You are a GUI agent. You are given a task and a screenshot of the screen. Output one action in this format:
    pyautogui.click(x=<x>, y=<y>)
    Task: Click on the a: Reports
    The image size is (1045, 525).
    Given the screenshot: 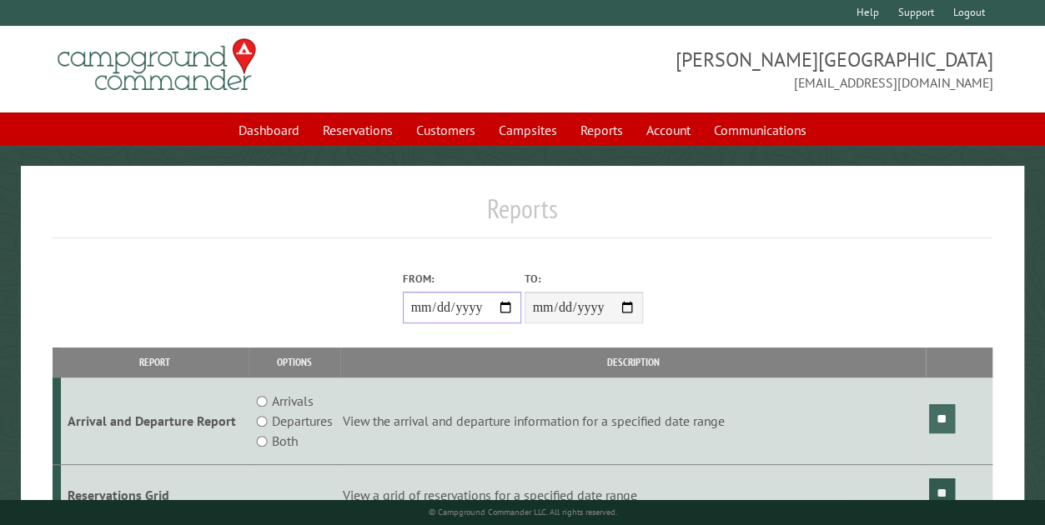 What is the action you would take?
    pyautogui.click(x=601, y=130)
    